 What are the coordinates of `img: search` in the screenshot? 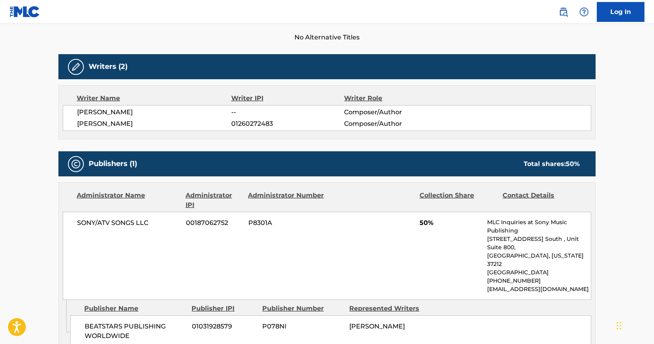 It's located at (564, 12).